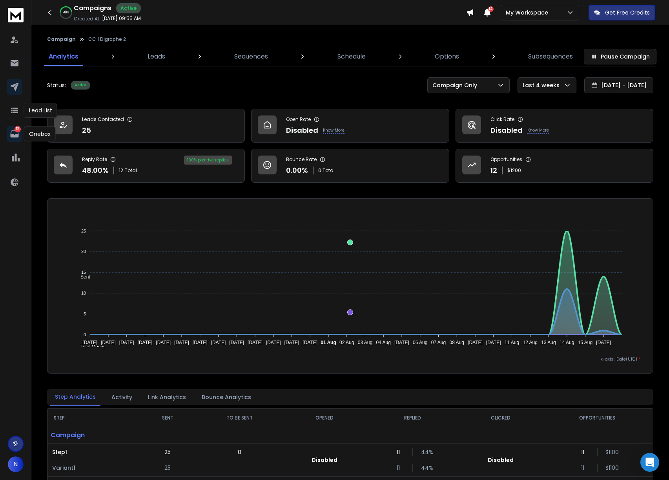 Image resolution: width=669 pixels, height=480 pixels. What do you see at coordinates (66, 13) in the screenshot?
I see `p: 48 %` at bounding box center [66, 13].